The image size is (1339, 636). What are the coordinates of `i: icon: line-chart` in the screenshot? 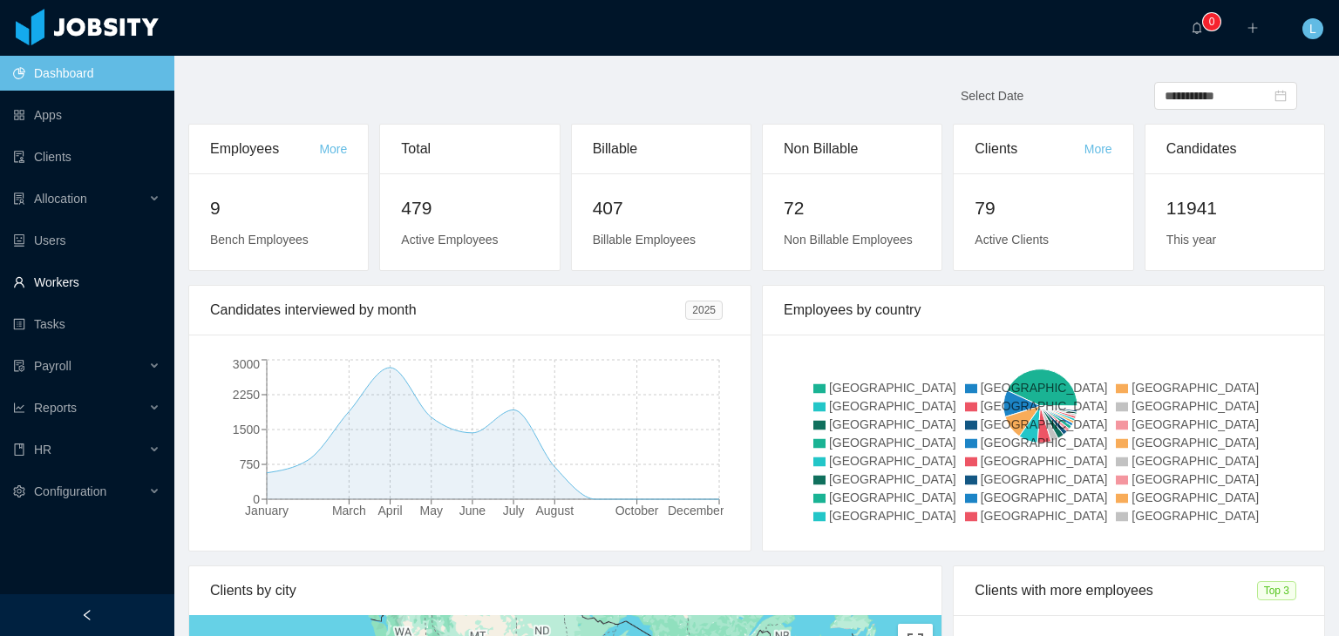 It's located at (19, 408).